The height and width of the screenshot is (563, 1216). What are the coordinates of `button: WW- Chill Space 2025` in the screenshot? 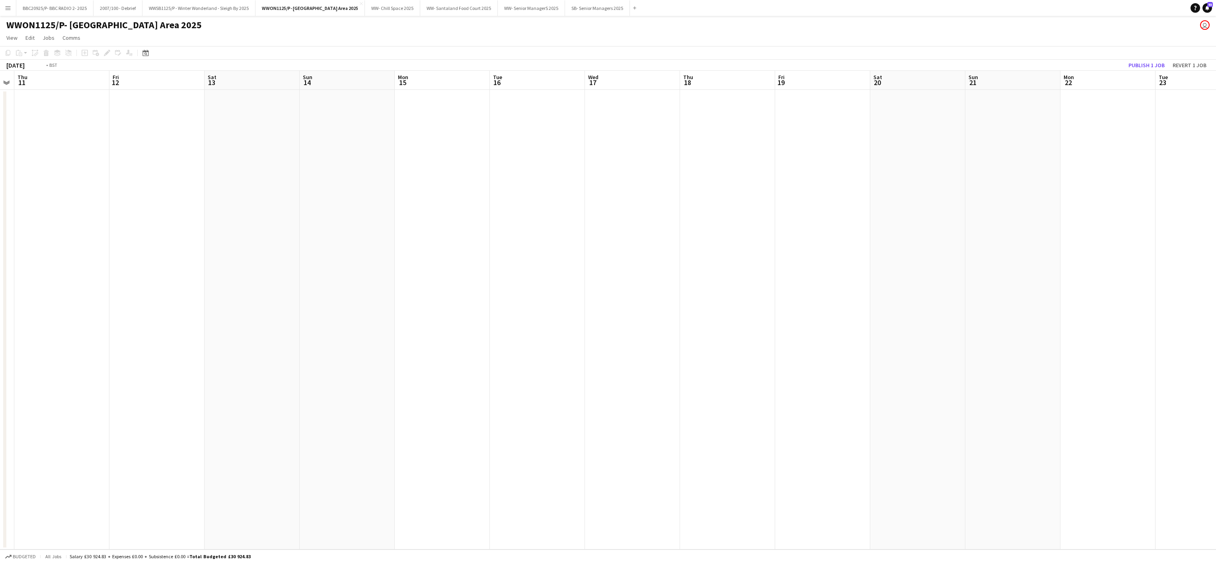 It's located at (392, 8).